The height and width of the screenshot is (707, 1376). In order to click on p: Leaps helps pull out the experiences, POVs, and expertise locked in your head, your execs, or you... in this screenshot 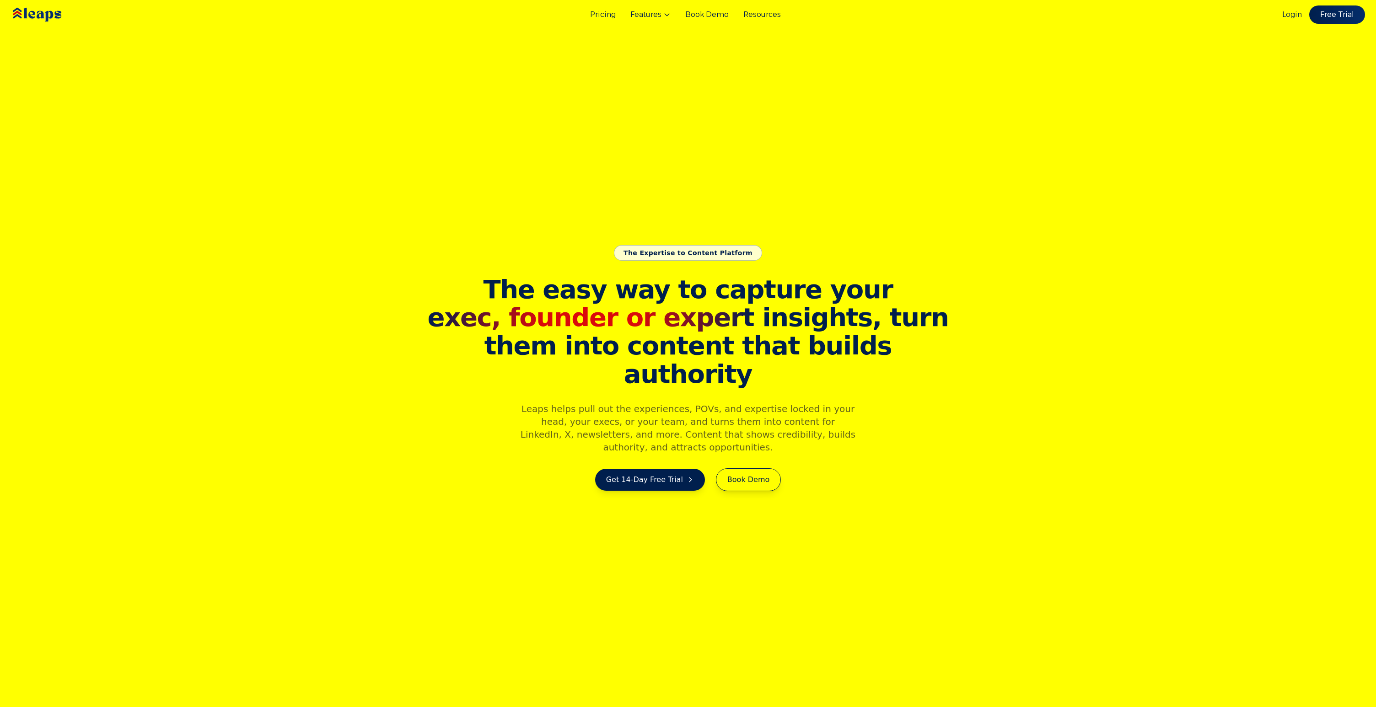, I will do `click(688, 428)`.